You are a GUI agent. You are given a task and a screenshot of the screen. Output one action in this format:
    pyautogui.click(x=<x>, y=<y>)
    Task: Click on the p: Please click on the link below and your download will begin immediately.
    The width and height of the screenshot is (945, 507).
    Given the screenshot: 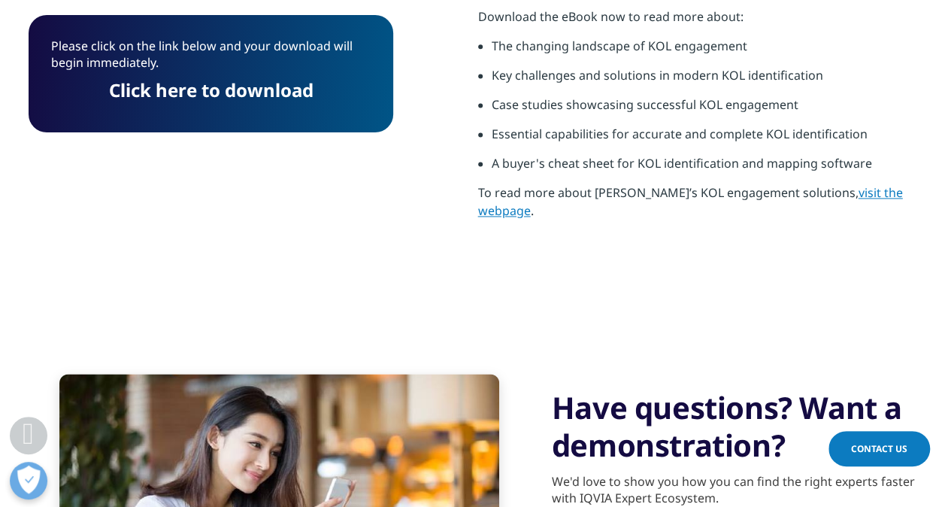 What is the action you would take?
    pyautogui.click(x=211, y=59)
    